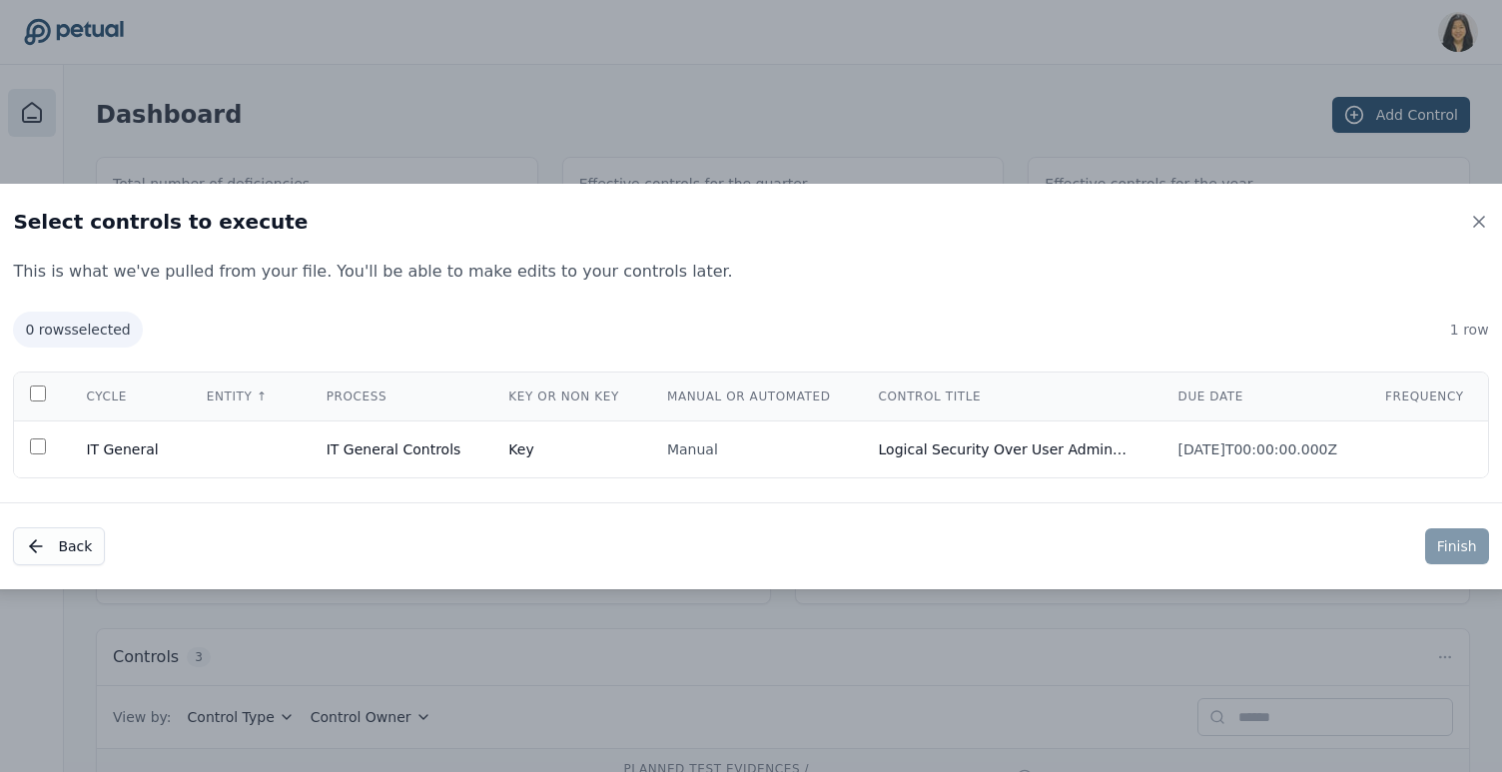 The image size is (1502, 772). What do you see at coordinates (243, 396) in the screenshot?
I see `th: Entity ↑` at bounding box center [243, 396].